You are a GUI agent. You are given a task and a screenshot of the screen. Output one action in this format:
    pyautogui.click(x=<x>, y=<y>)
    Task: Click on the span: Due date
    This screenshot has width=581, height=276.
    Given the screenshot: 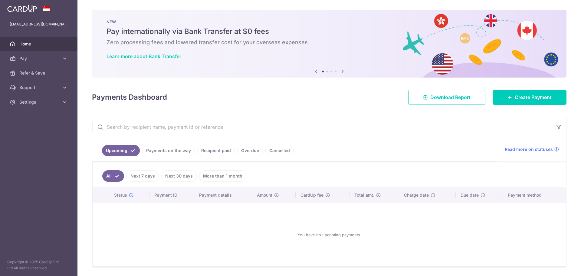 What is the action you would take?
    pyautogui.click(x=470, y=195)
    